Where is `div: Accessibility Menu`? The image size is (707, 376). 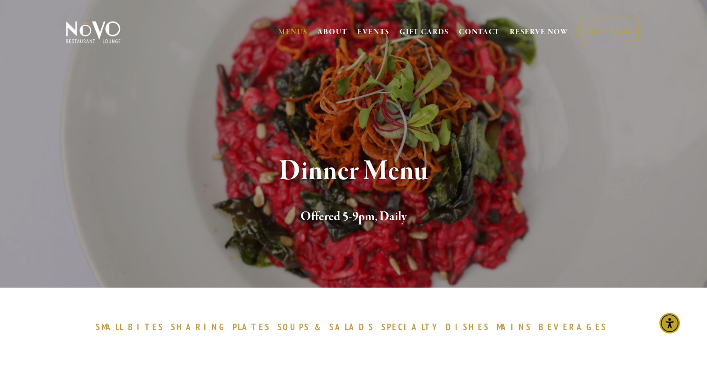
div: Accessibility Menu is located at coordinates (669, 323).